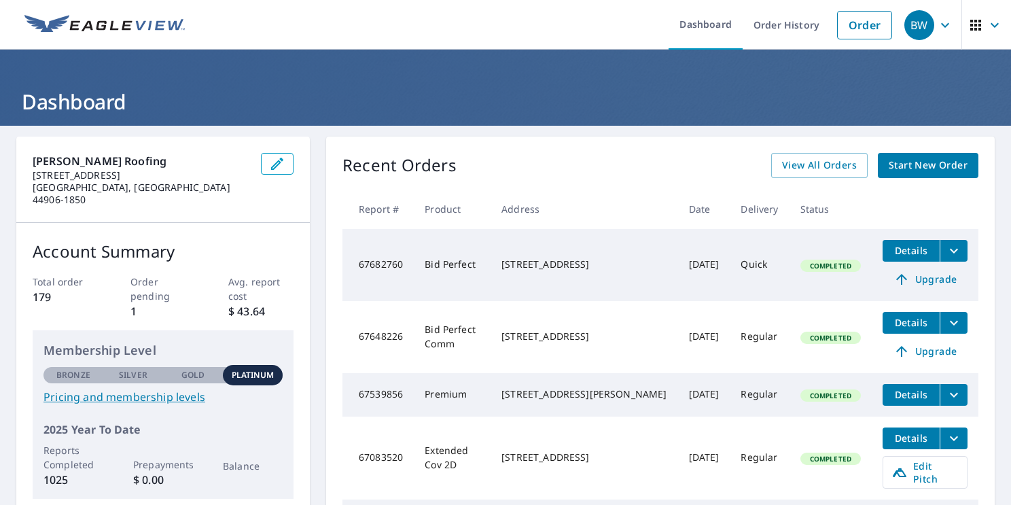 The image size is (1011, 505). I want to click on p: Gold, so click(193, 375).